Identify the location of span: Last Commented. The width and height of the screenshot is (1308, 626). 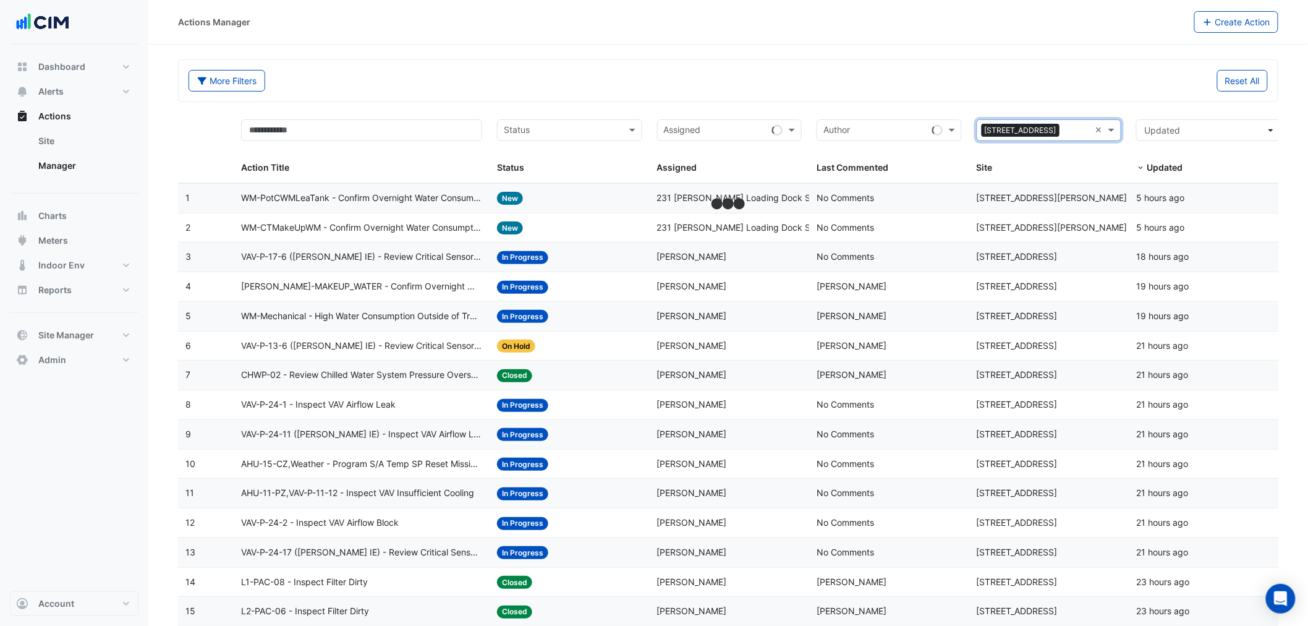
(852, 167).